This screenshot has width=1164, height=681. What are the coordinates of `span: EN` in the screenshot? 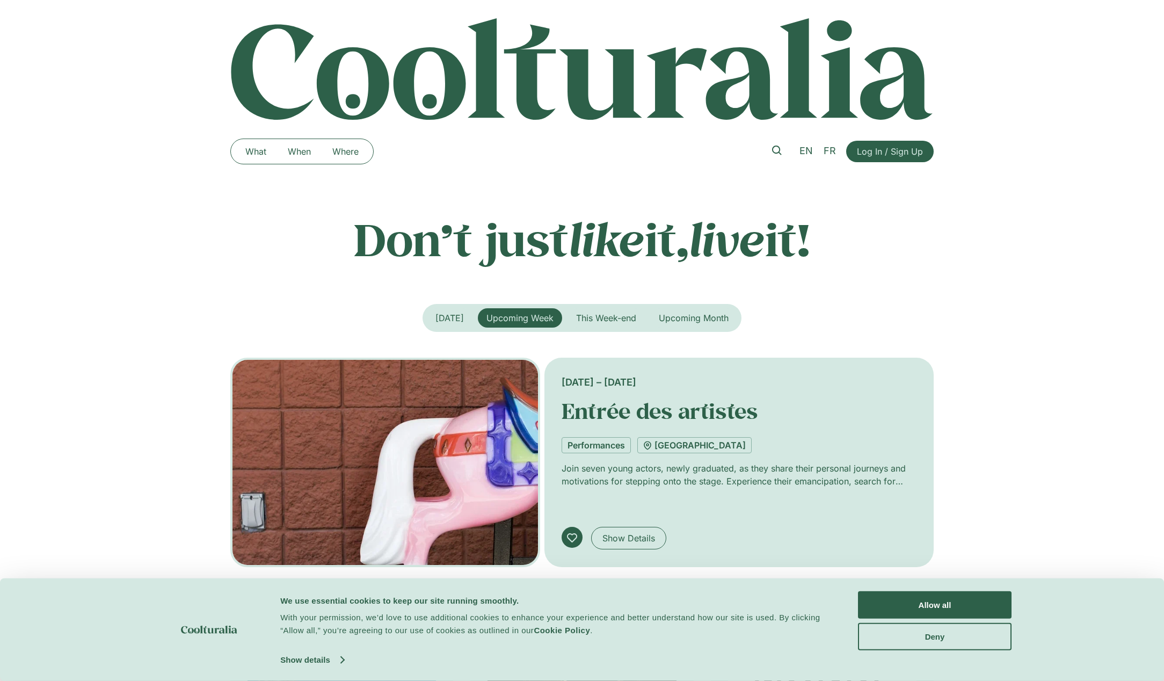 It's located at (806, 150).